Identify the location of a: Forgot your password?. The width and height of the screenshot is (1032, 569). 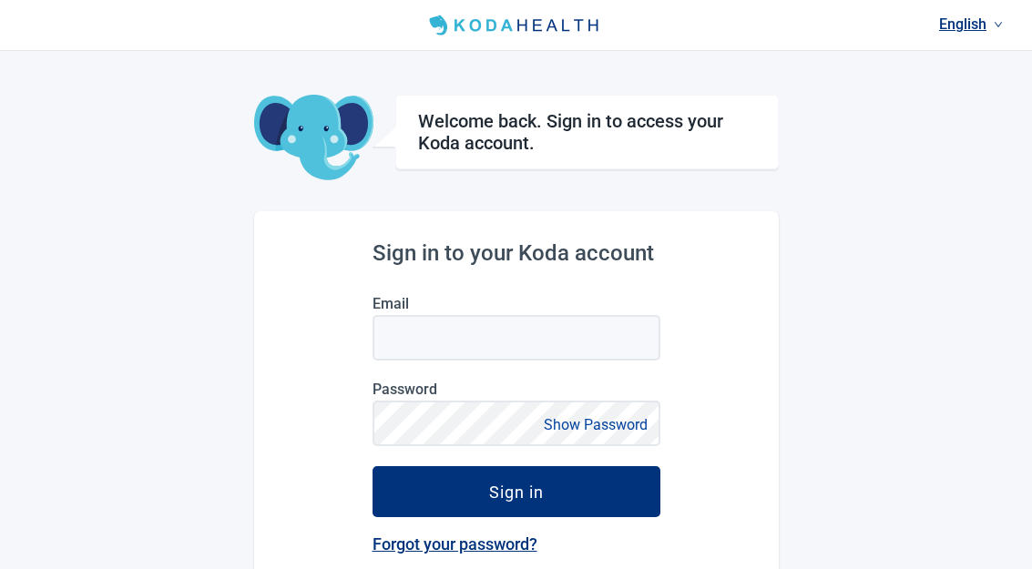
(454, 544).